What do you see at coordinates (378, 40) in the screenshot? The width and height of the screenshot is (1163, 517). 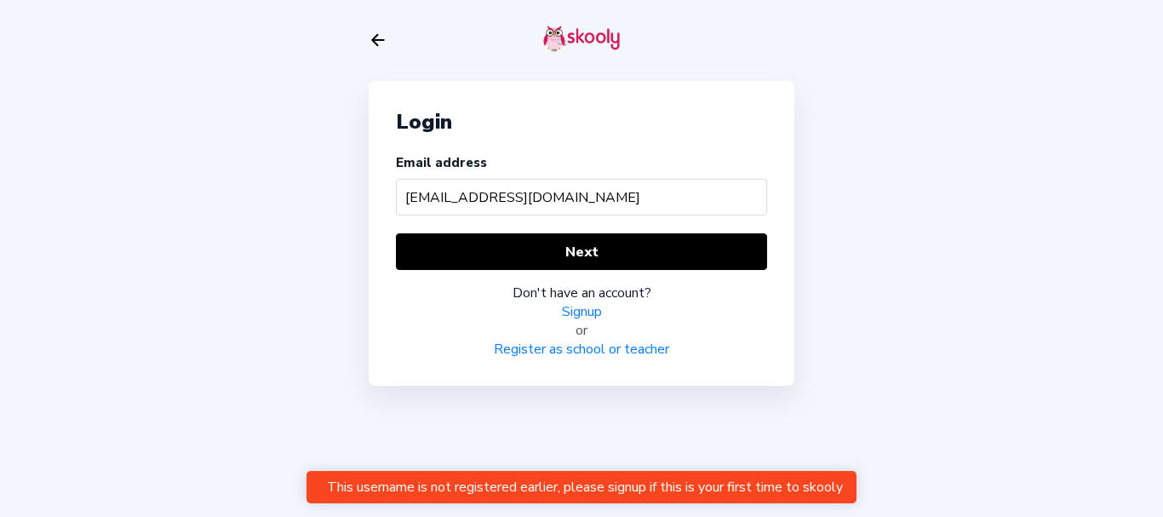 I see `ion-icon: arrow back outline` at bounding box center [378, 40].